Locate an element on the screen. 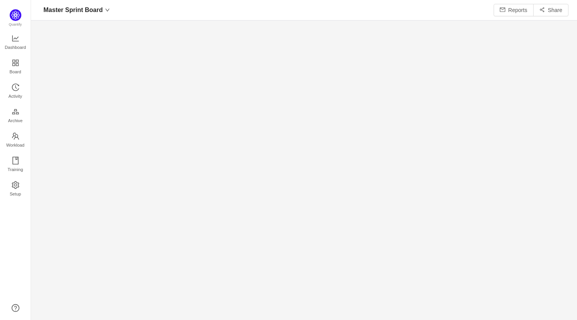  i: icon: history is located at coordinates (16, 87).